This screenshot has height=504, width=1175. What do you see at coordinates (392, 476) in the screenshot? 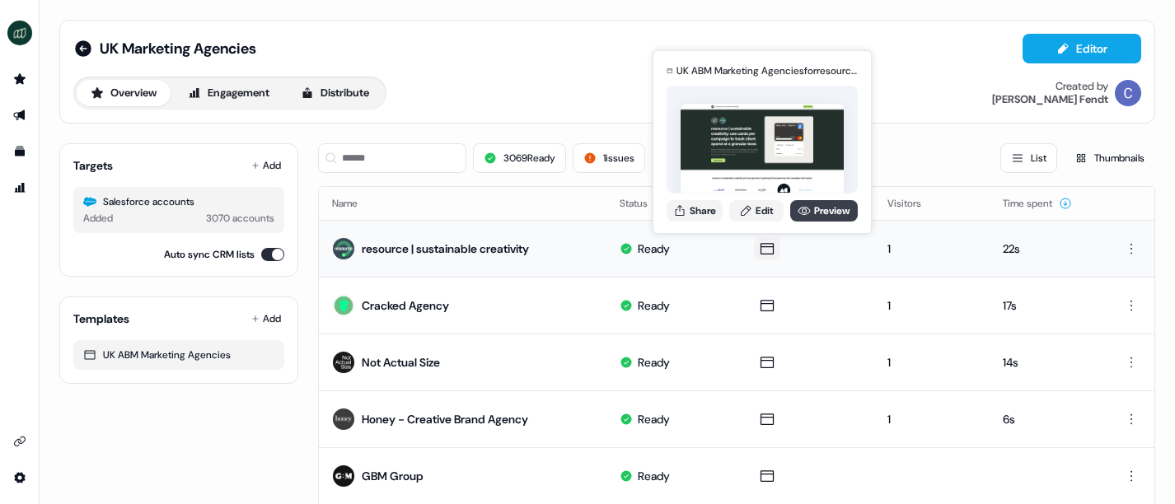
I see `div: GBM Group` at bounding box center [392, 476].